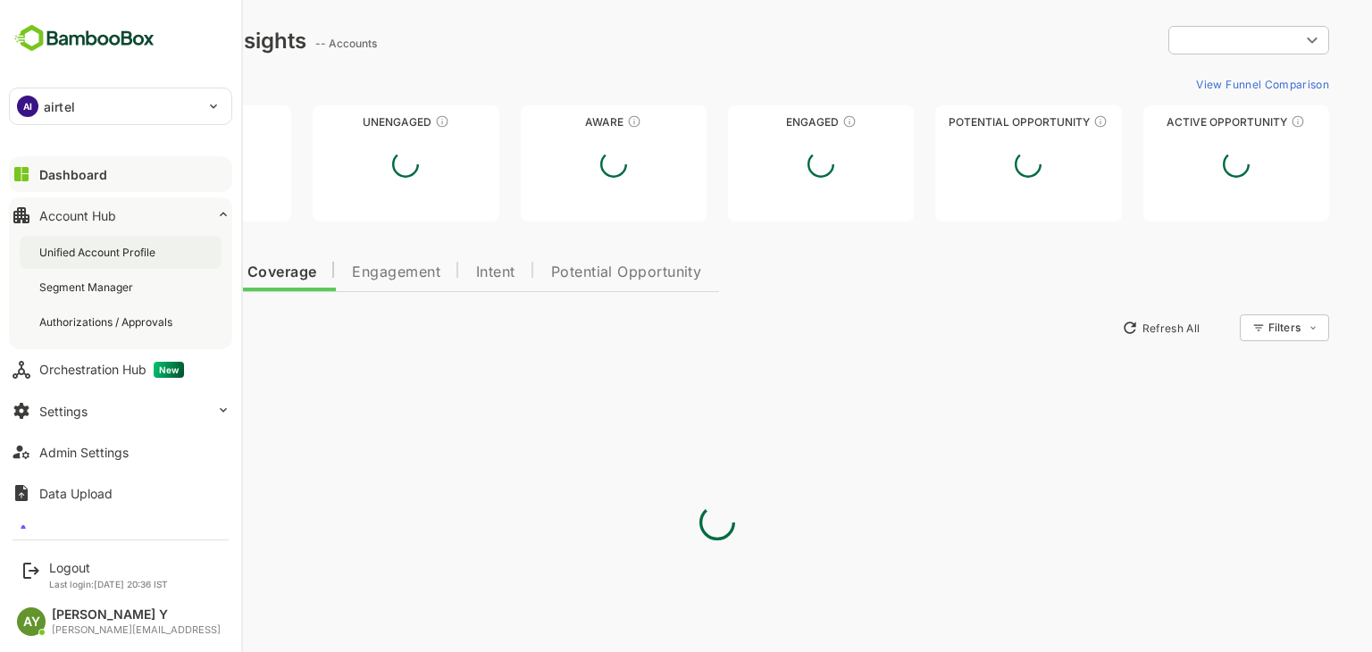 The height and width of the screenshot is (652, 1372). I want to click on span: Potential Opportunity, so click(563, 272).